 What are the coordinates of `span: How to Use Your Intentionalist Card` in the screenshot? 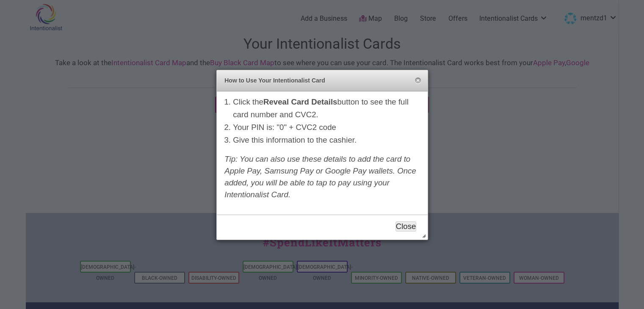 It's located at (312, 80).